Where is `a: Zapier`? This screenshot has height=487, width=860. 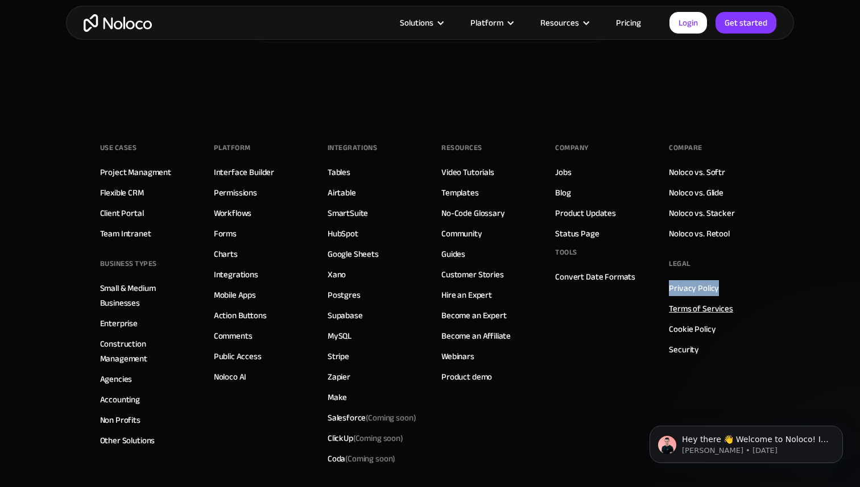
a: Zapier is located at coordinates (339, 377).